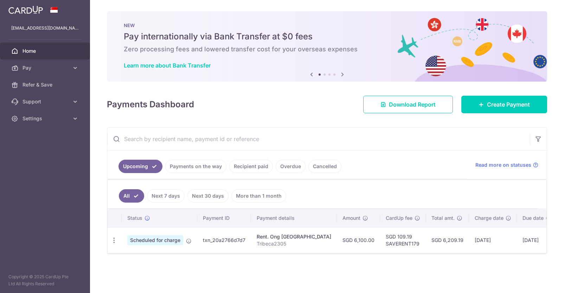  Describe the element at coordinates (290, 166) in the screenshot. I see `a: Overdue` at that location.